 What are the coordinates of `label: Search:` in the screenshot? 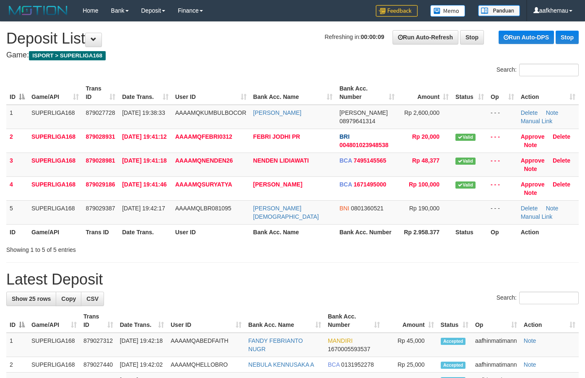 It's located at (538, 298).